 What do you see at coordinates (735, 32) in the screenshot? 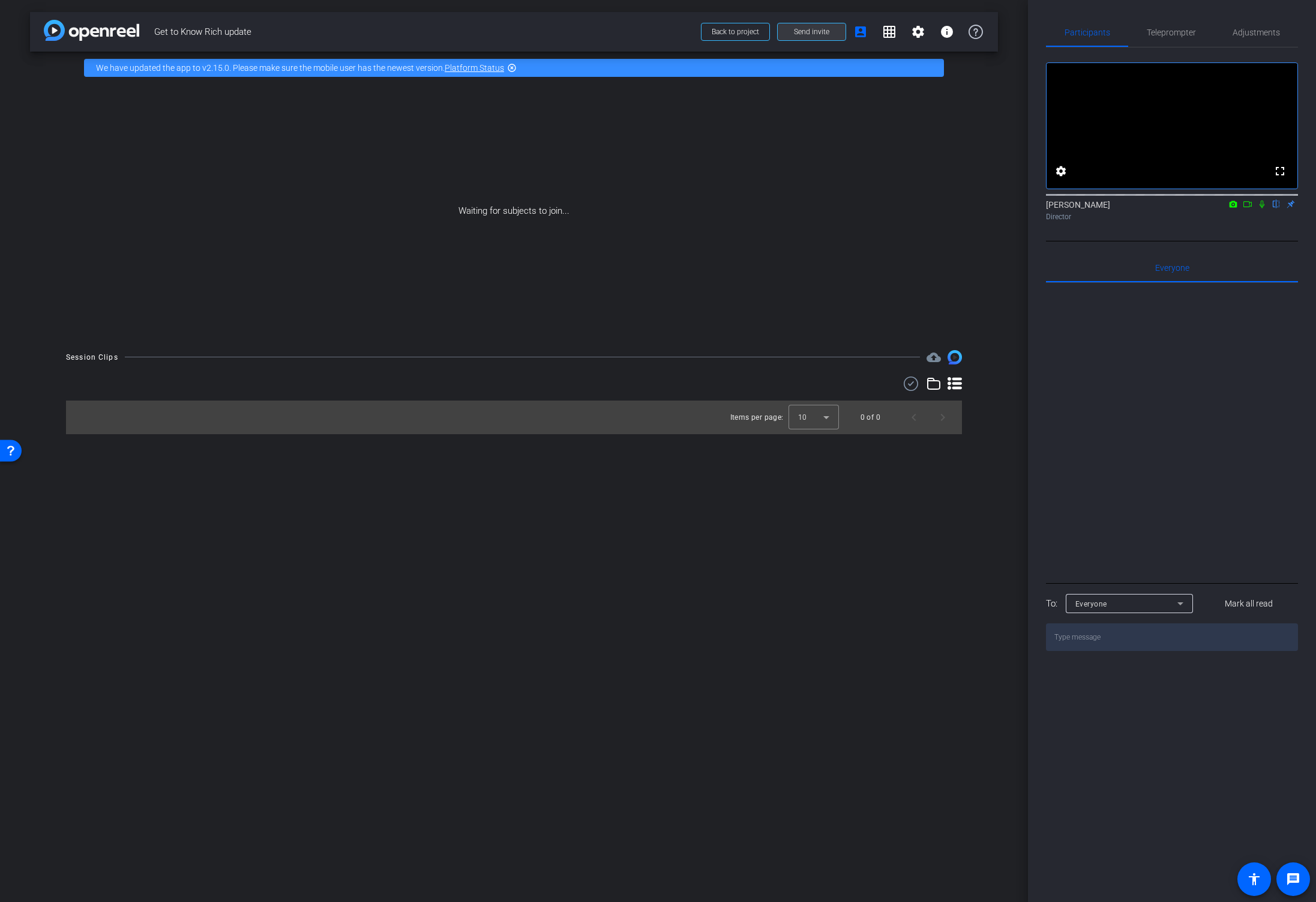
I see `button: Back to project` at bounding box center [735, 32].